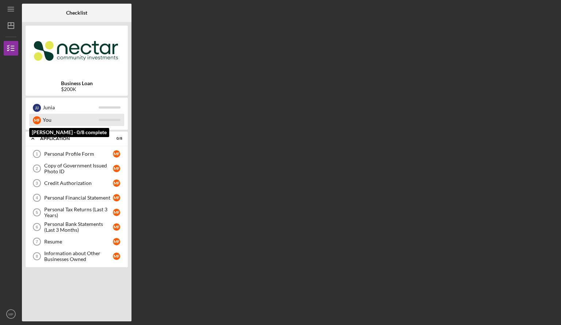  I want to click on tspan: 8, so click(37, 256).